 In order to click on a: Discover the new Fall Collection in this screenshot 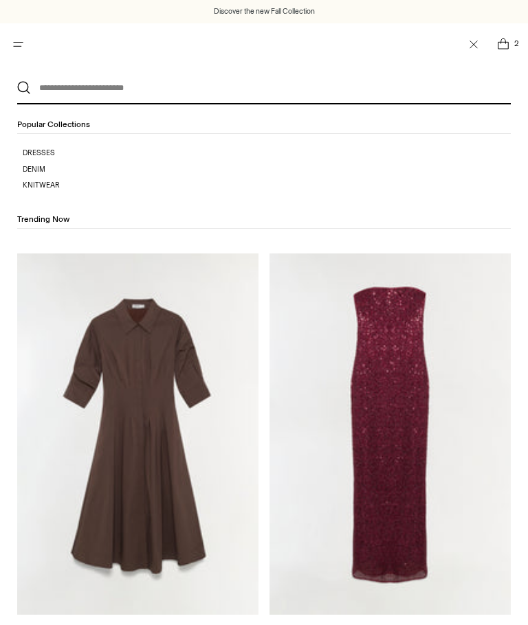, I will do `click(264, 12)`.